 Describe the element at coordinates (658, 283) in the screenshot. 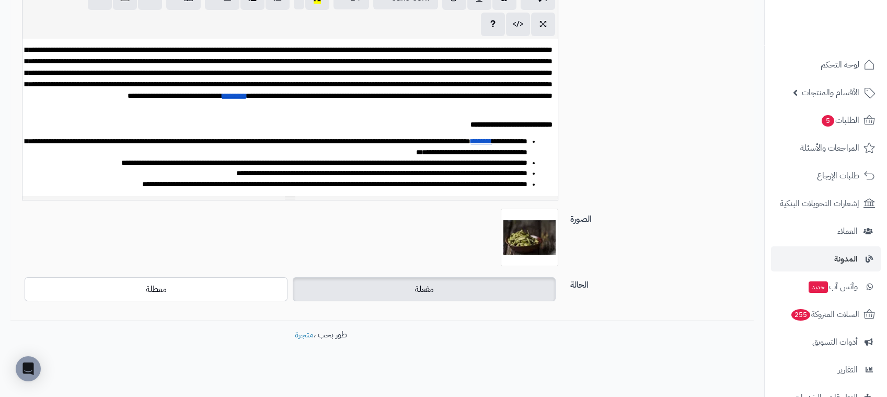

I see `label: الحالة` at that location.